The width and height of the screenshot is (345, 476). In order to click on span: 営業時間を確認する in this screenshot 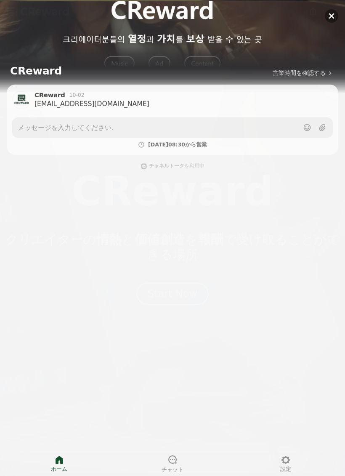, I will do `click(299, 72)`.